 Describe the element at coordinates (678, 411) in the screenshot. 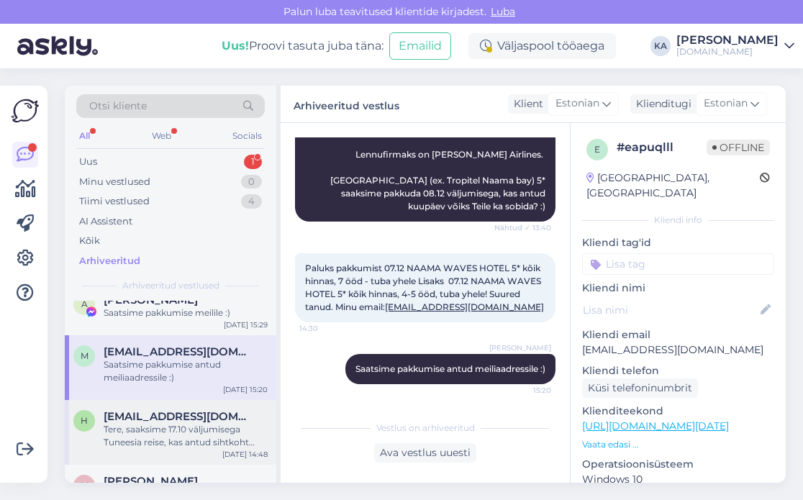

I see `p: Klienditeekond` at that location.